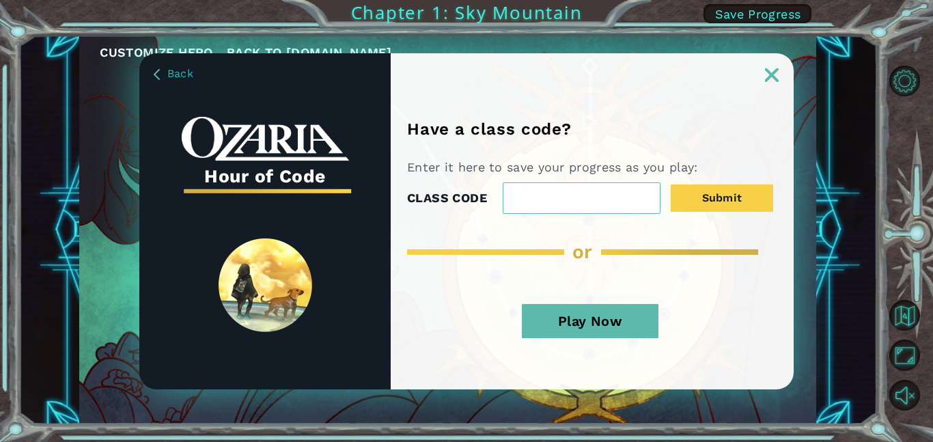 Image resolution: width=933 pixels, height=442 pixels. I want to click on p: Enter it here to save your progress as you play:, so click(554, 167).